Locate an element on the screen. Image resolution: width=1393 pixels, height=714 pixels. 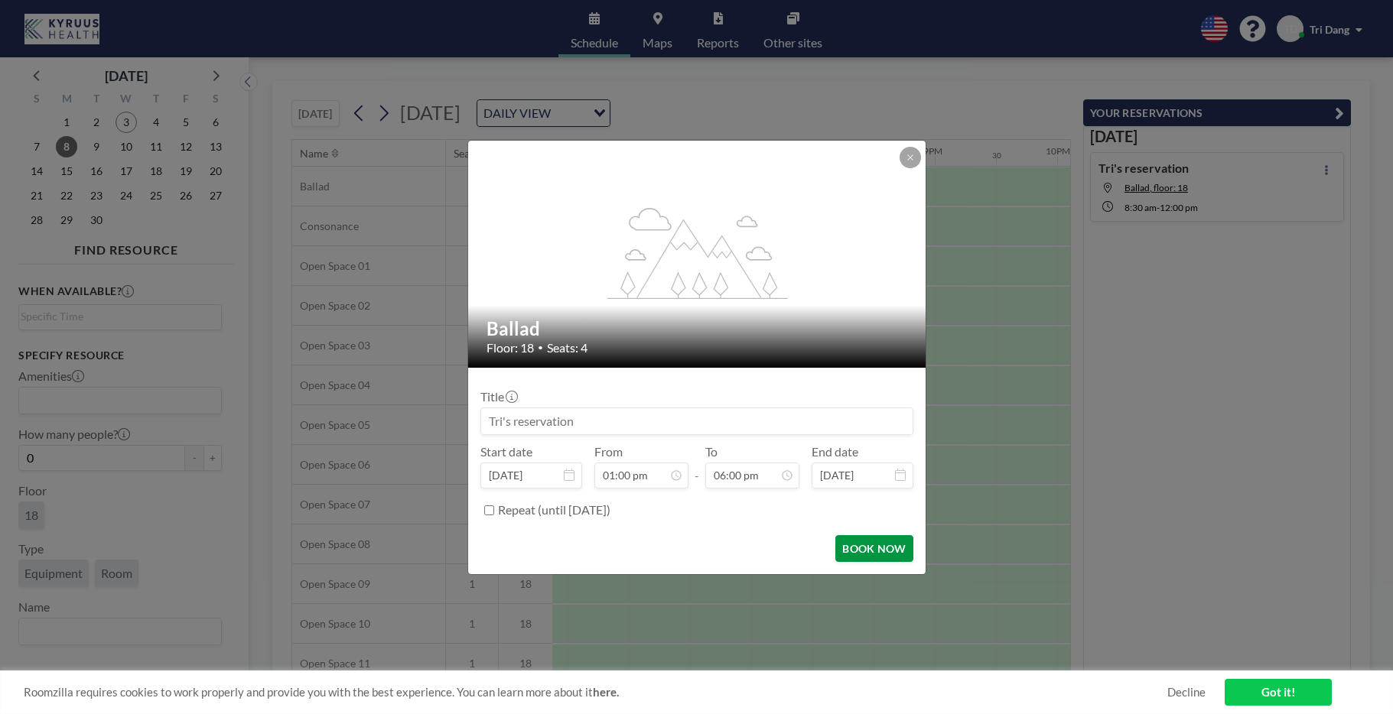
label: Start date is located at coordinates (506, 452).